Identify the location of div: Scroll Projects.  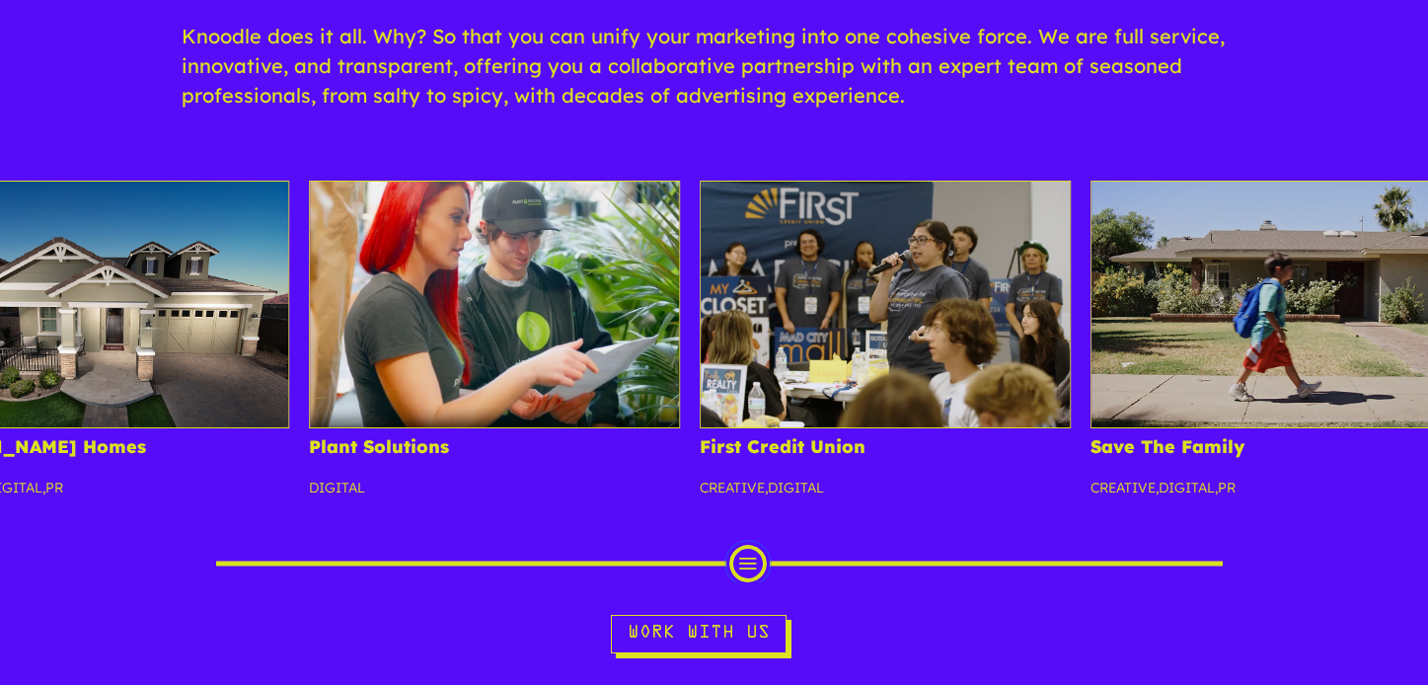
(714, 563).